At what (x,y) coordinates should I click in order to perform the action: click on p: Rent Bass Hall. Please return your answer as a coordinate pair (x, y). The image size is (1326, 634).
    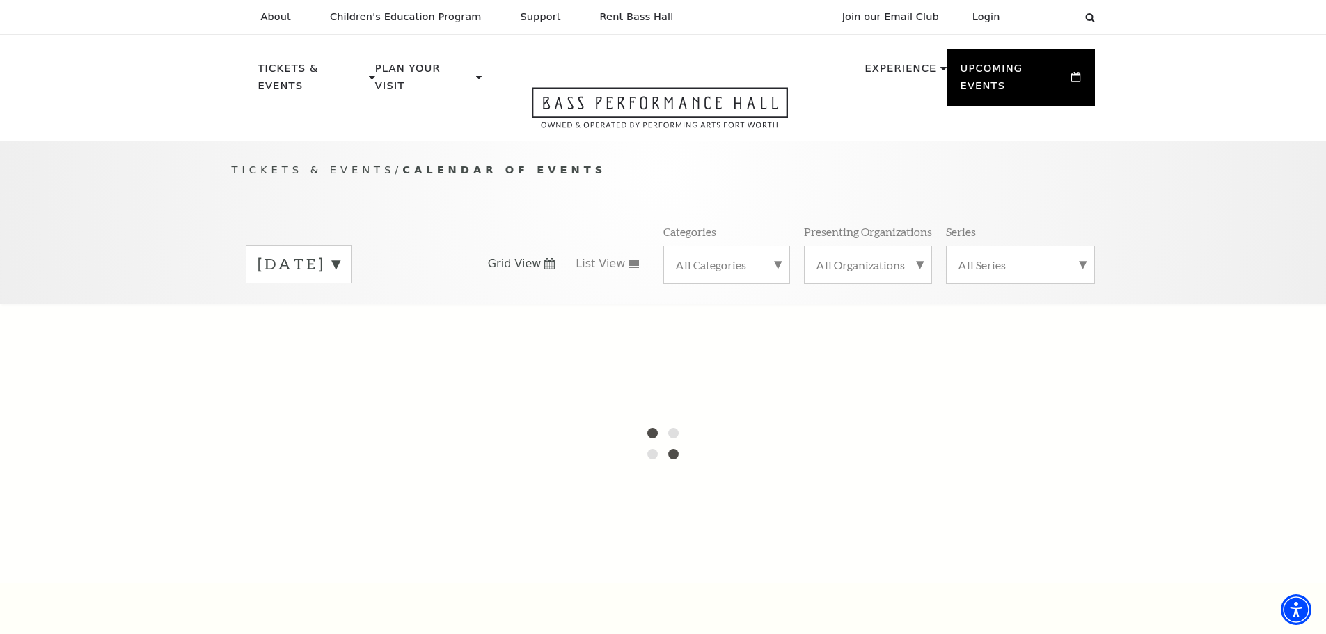
    Looking at the image, I should click on (637, 17).